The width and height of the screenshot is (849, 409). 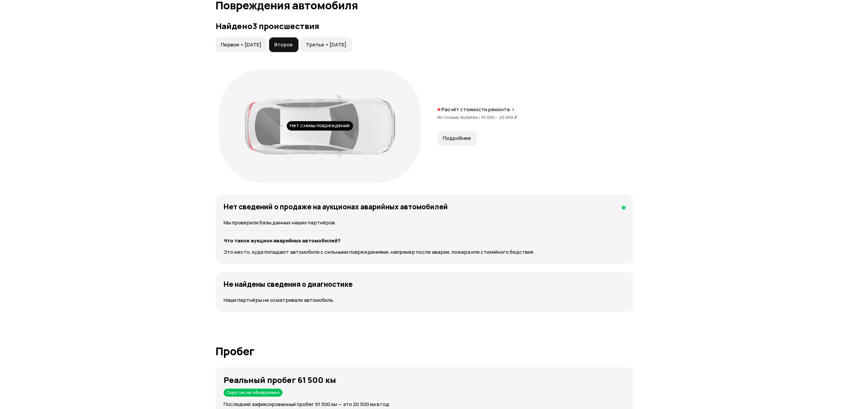 I want to click on span: Подробнее, so click(x=457, y=138).